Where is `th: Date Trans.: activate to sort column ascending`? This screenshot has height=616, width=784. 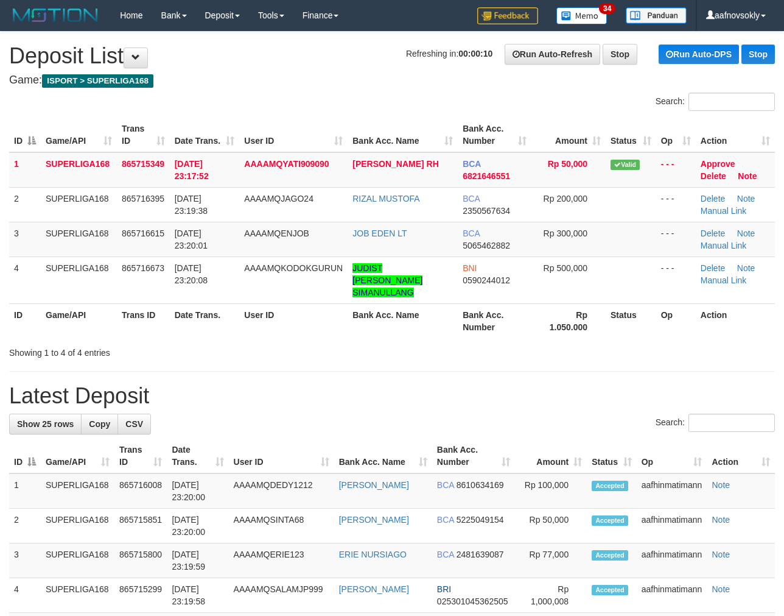
th: Date Trans.: activate to sort column ascending is located at coordinates (197, 455).